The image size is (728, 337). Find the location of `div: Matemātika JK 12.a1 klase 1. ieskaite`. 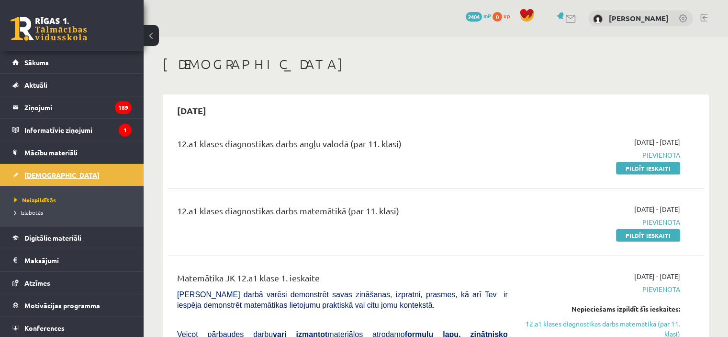

div: Matemātika JK 12.a1 klase 1. ieskaite is located at coordinates (342, 280).